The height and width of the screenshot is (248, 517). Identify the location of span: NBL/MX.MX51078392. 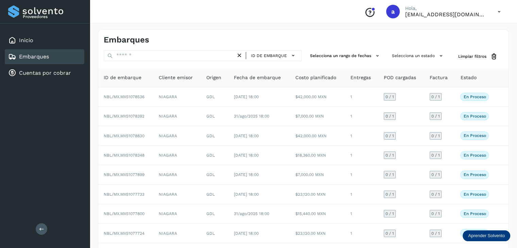
(124, 116).